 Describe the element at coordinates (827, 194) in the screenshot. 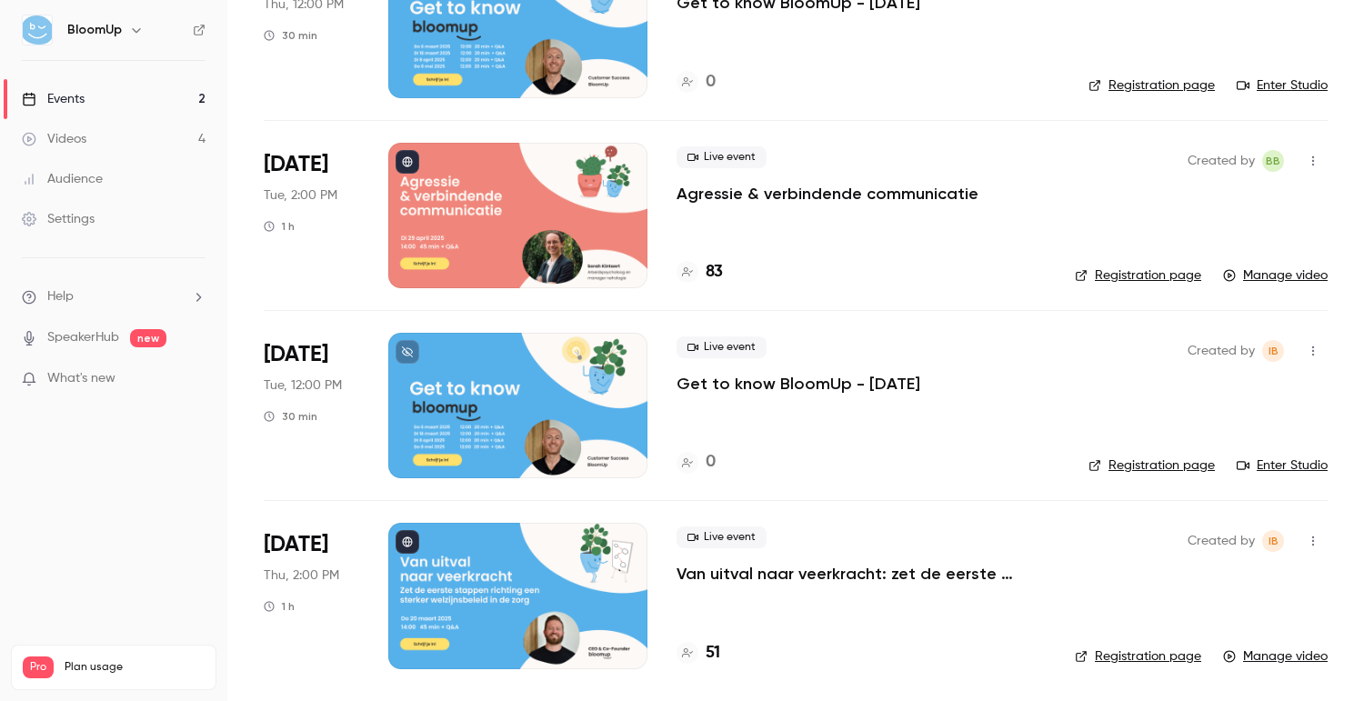

I see `p: Agressie & verbindende communicatie` at that location.